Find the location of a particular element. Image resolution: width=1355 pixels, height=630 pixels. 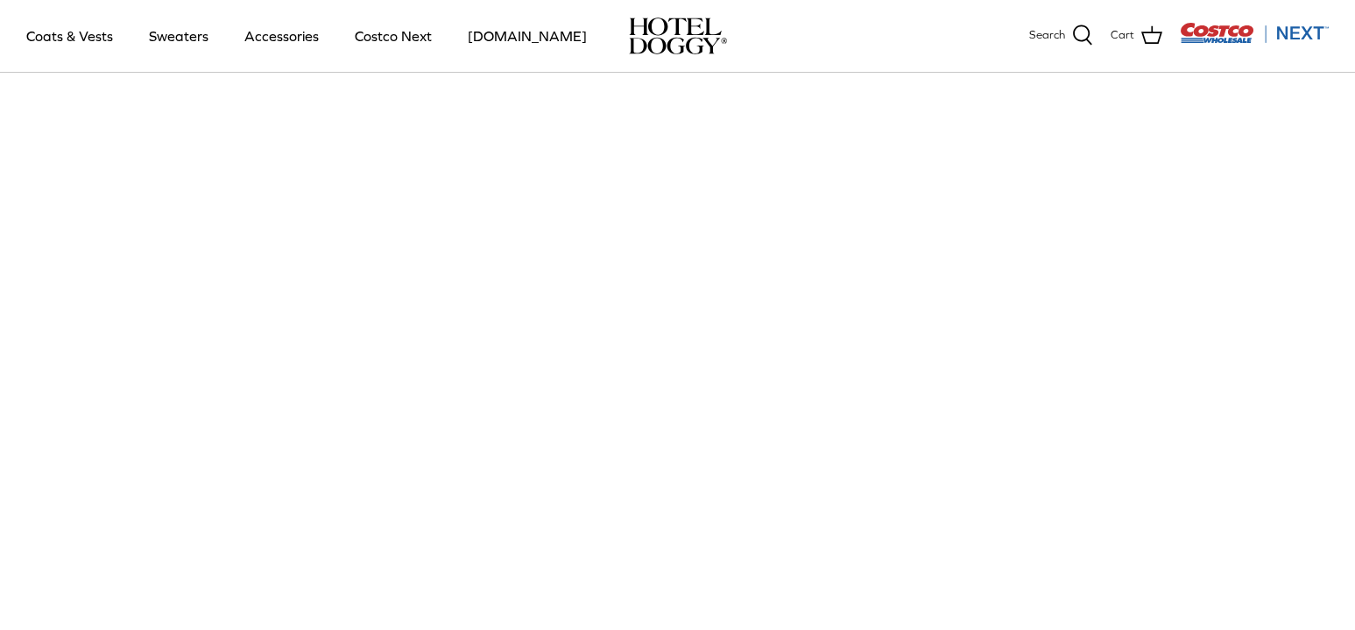

a: Costco Next is located at coordinates (393, 36).